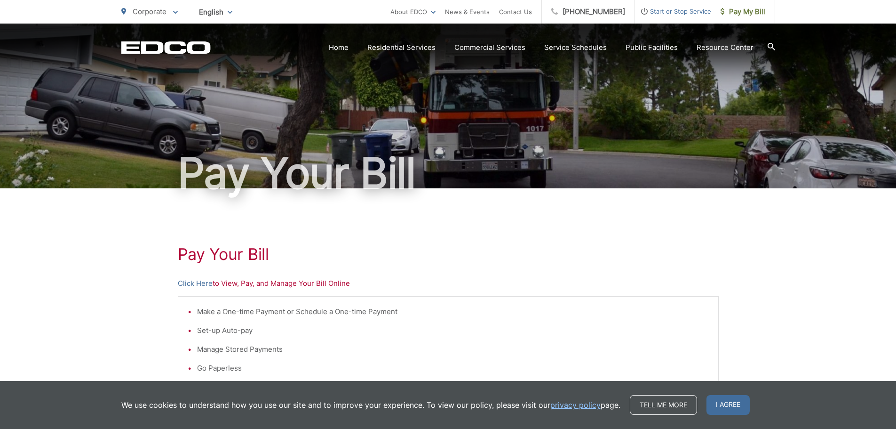 The height and width of the screenshot is (429, 896). Describe the element at coordinates (652, 48) in the screenshot. I see `a: Public Facilities` at that location.